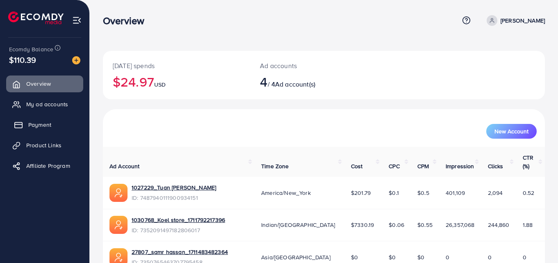 This screenshot has width=558, height=263. Describe the element at coordinates (127, 21) in the screenshot. I see `h3: Overview` at that location.